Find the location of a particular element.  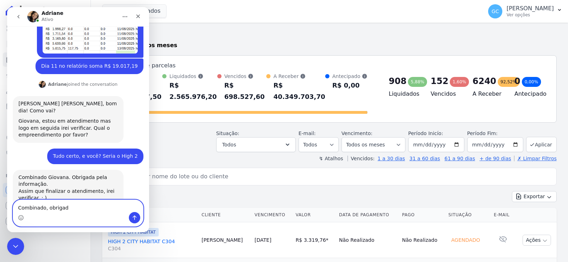

div: Dia 11 no relatório soma R$ 19.017,19 is located at coordinates (82, 59).